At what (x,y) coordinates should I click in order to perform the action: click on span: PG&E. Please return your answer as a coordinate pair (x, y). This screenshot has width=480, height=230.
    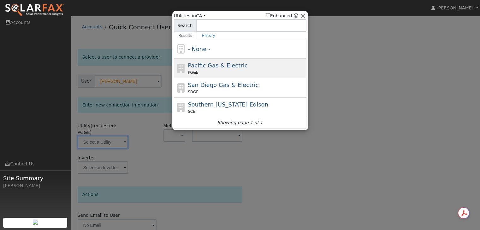
    Looking at the image, I should click on (193, 73).